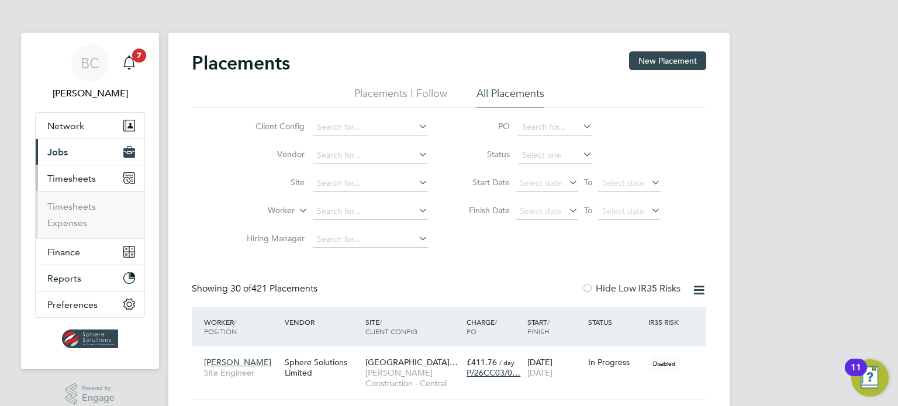 The image size is (898, 406). What do you see at coordinates (538, 327) in the screenshot?
I see `span: / Finish` at bounding box center [538, 327].